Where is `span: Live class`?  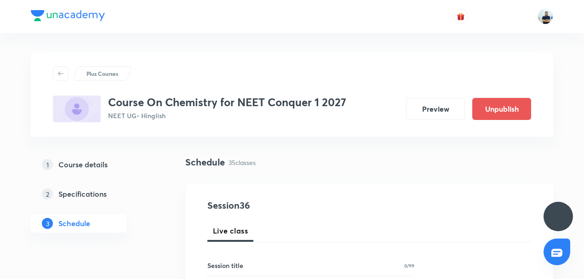
span: Live class is located at coordinates (231, 231).